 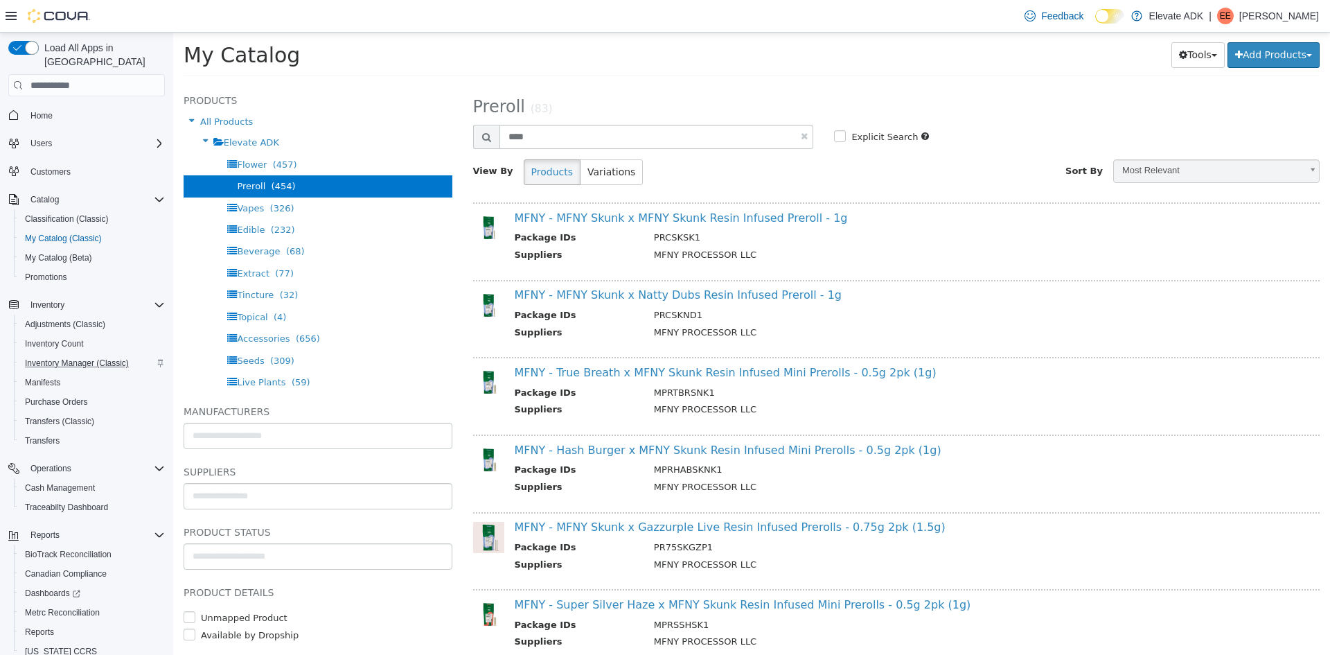 I want to click on span: (656), so click(x=134, y=305).